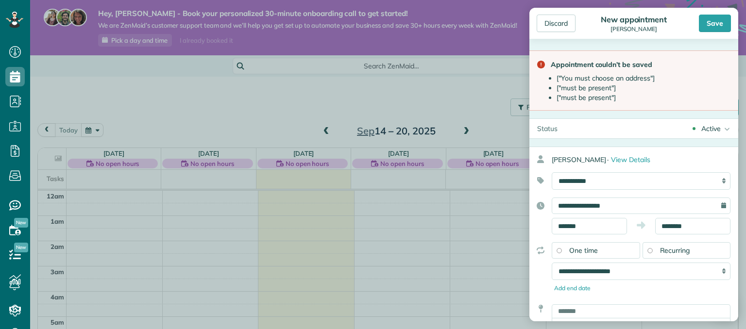 This screenshot has width=746, height=329. I want to click on span: View Details, so click(630, 160).